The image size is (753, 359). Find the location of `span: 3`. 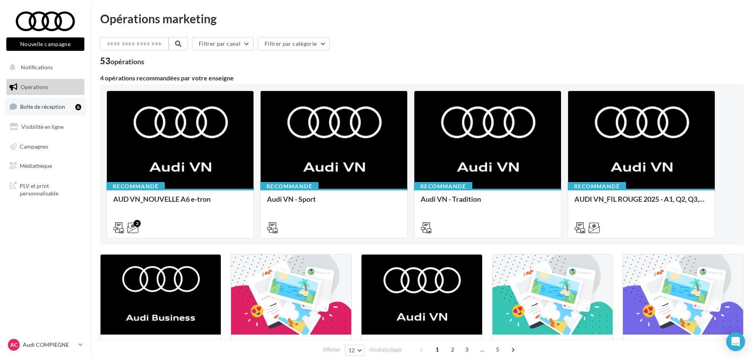

span: 3 is located at coordinates (466, 349).